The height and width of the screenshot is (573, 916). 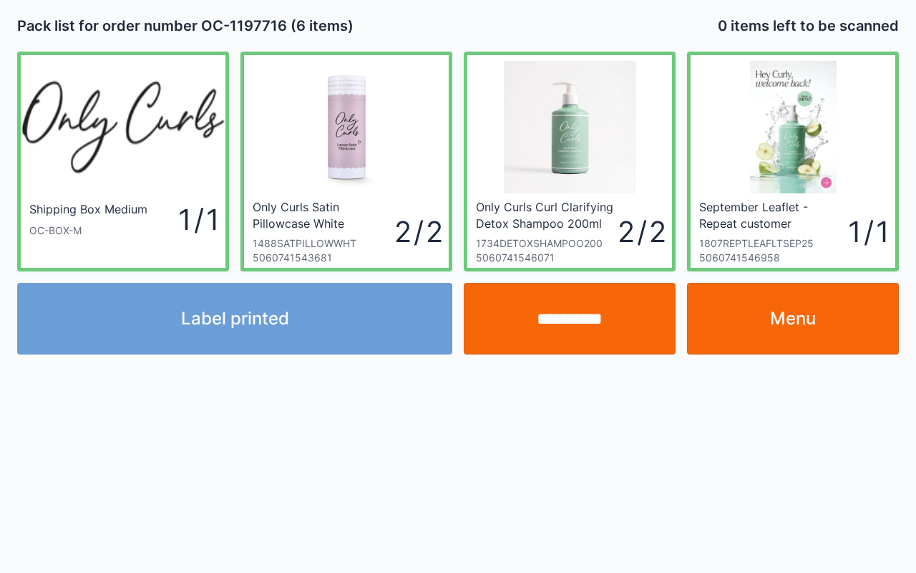 What do you see at coordinates (235, 26) in the screenshot?
I see `h2: Pack list for order number OC-1197716 (6 items)` at bounding box center [235, 26].